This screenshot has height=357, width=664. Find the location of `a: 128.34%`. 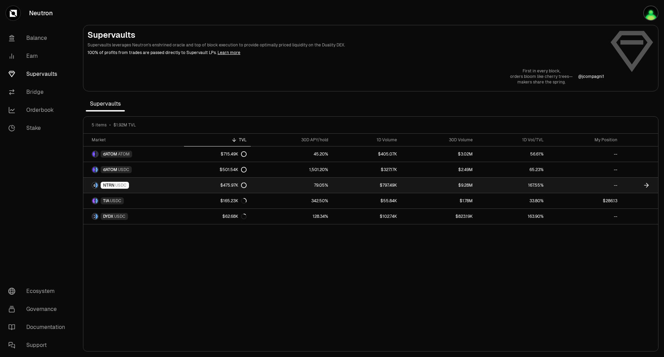

a: 128.34% is located at coordinates (292, 216).